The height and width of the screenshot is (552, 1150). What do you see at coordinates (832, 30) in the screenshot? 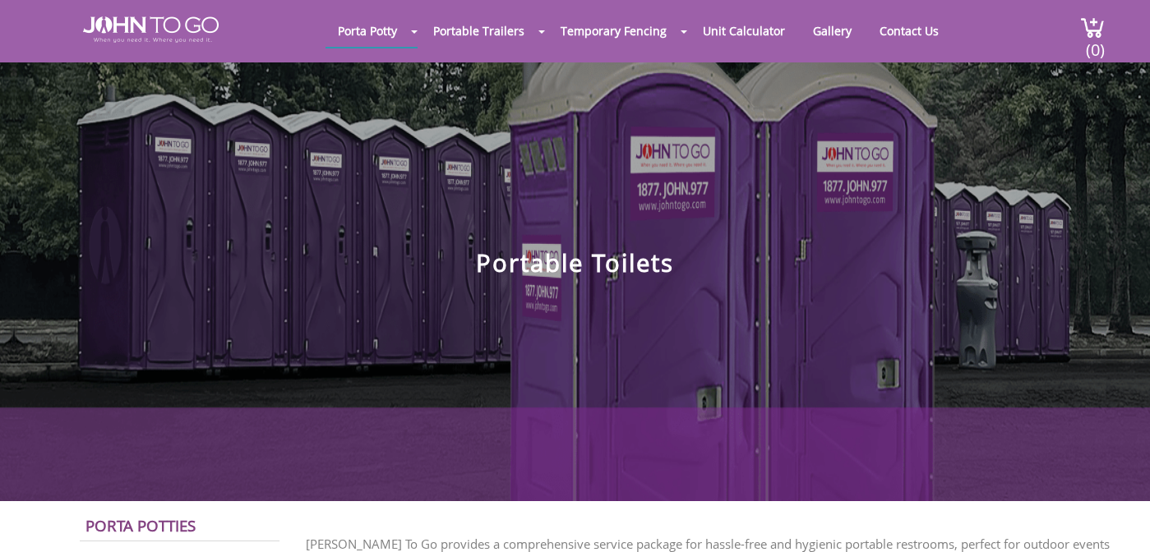
I see `a: Gallery` at bounding box center [832, 30].